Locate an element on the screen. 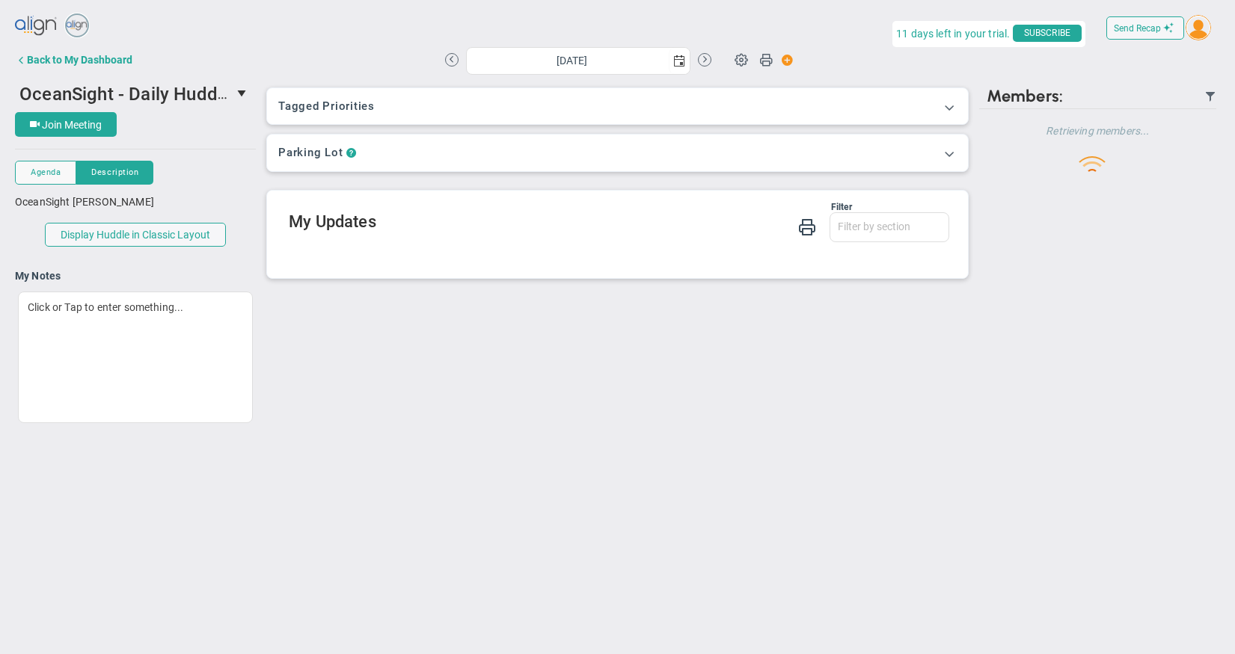  img: align-logo.svg is located at coordinates (37, 26).